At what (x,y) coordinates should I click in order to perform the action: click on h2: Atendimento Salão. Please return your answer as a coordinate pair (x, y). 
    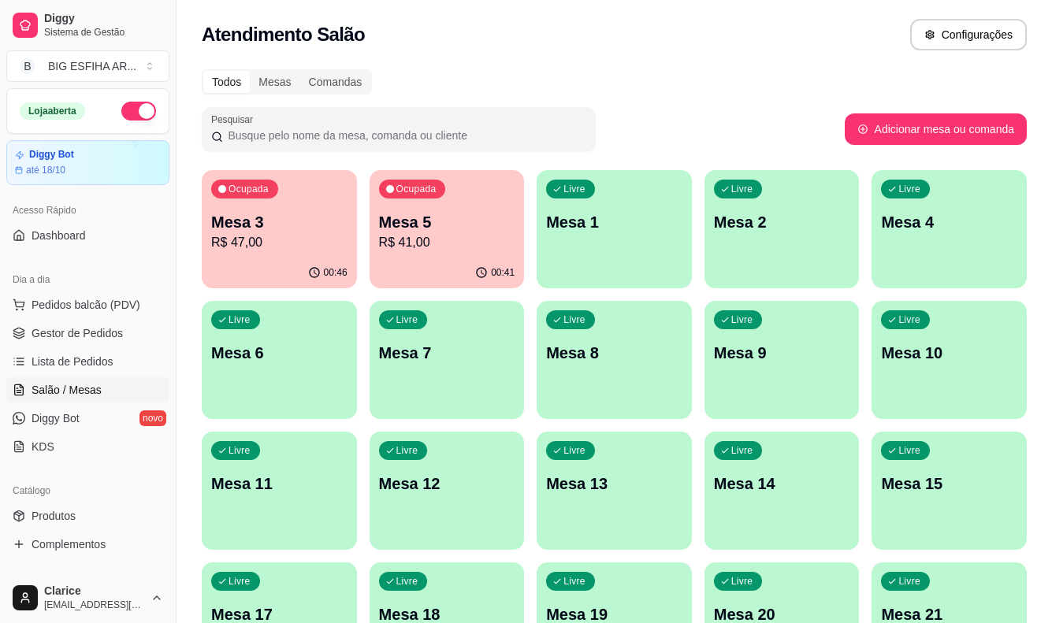
    Looking at the image, I should click on (283, 35).